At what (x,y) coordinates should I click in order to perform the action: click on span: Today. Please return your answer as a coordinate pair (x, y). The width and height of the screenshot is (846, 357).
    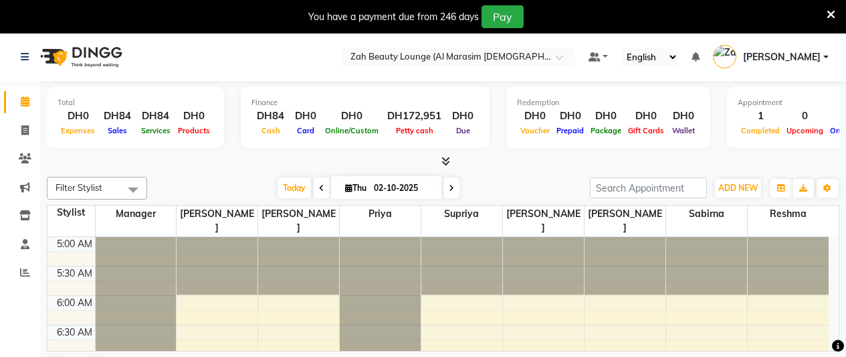
    Looking at the image, I should click on (294, 187).